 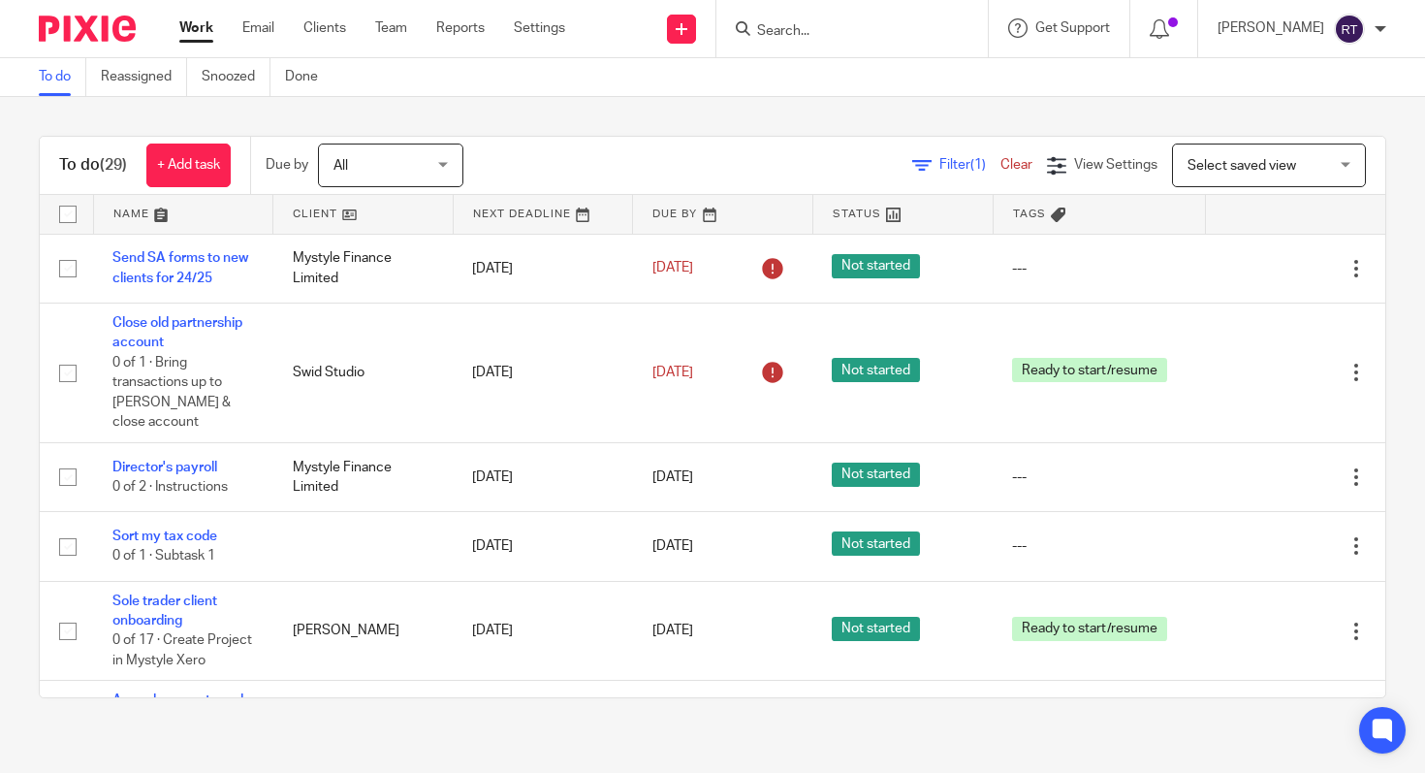 I want to click on a: Sort my tax code, so click(x=165, y=536).